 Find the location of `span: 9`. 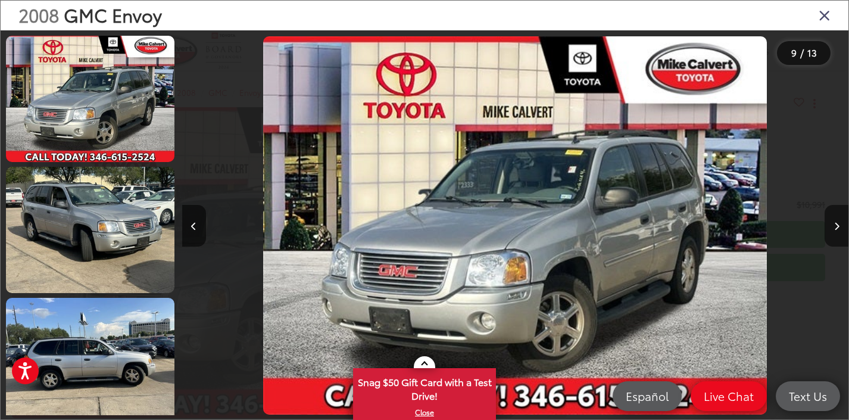

span: 9 is located at coordinates (794, 52).